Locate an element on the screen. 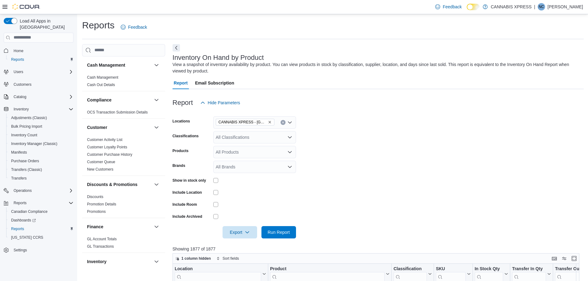 The height and width of the screenshot is (281, 588). span: Dashboards is located at coordinates (41, 220).